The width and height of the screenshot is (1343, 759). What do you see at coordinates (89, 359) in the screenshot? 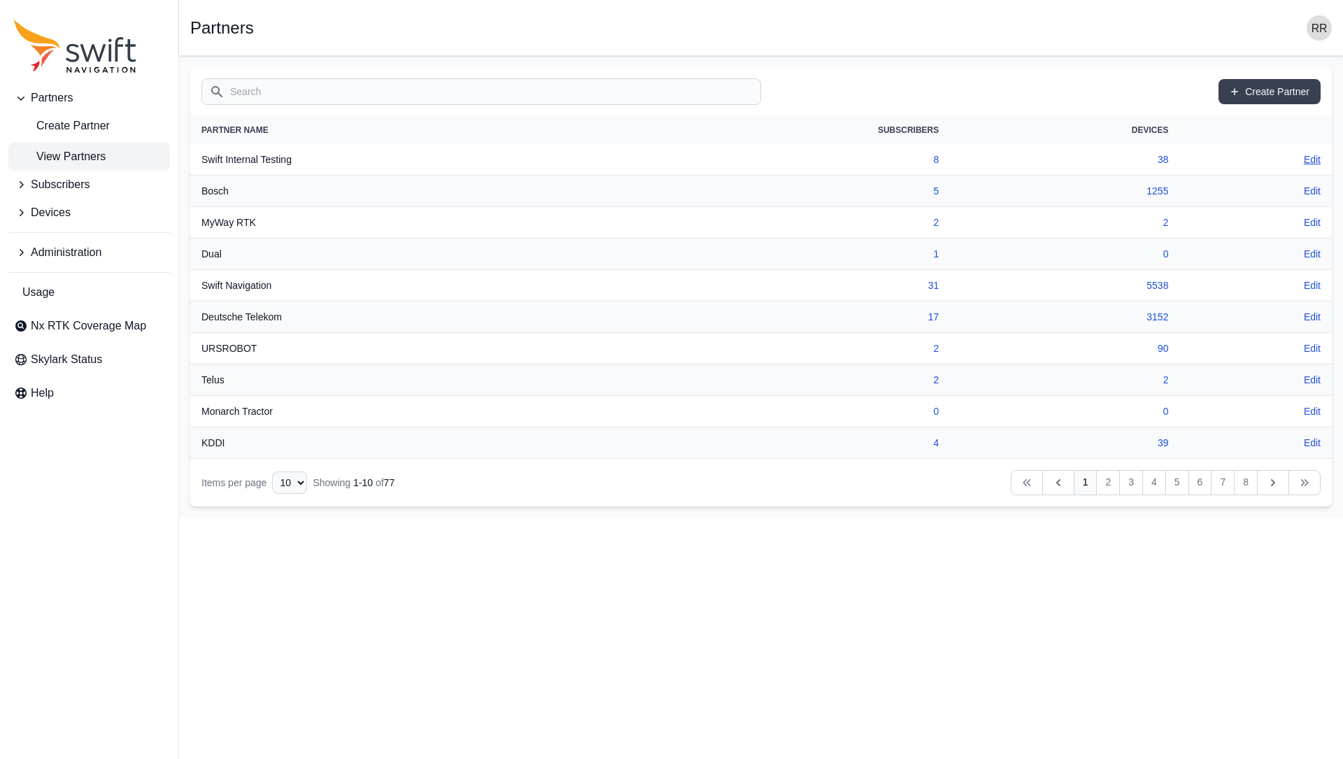
I see `a: Skylark Status` at bounding box center [89, 359].